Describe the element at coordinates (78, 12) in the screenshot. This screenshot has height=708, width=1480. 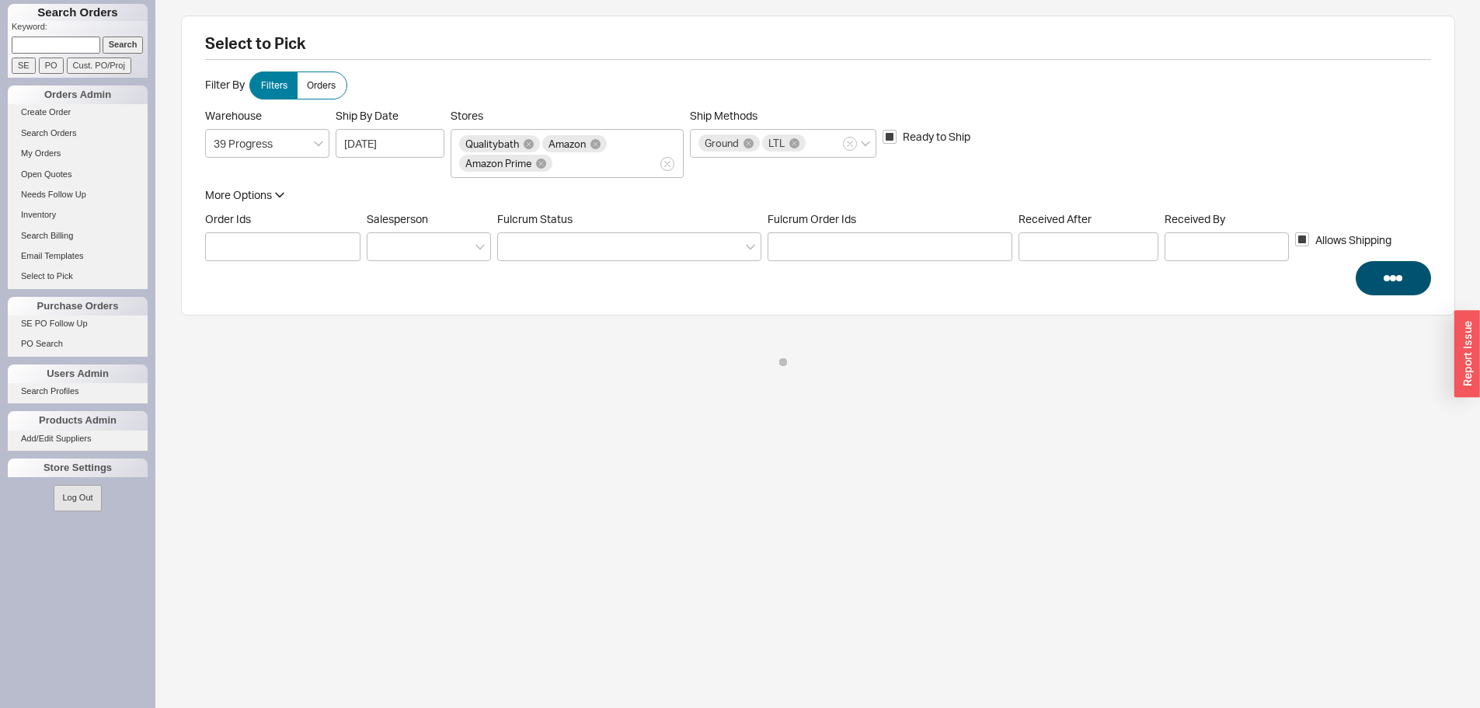
I see `h1: Search Orders` at that location.